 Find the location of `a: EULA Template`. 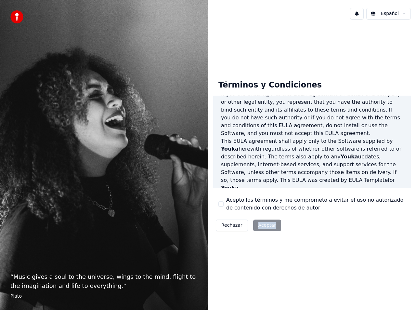

a: EULA Template is located at coordinates (368, 180).